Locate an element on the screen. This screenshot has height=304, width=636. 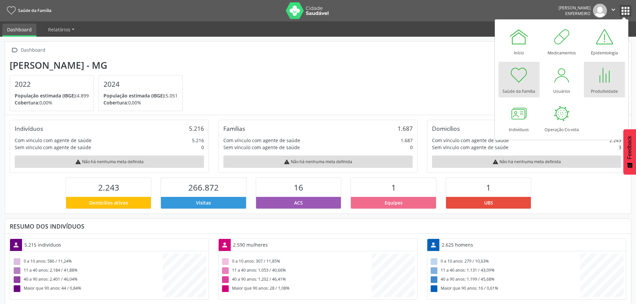
div: Domicílios is located at coordinates (446, 128).